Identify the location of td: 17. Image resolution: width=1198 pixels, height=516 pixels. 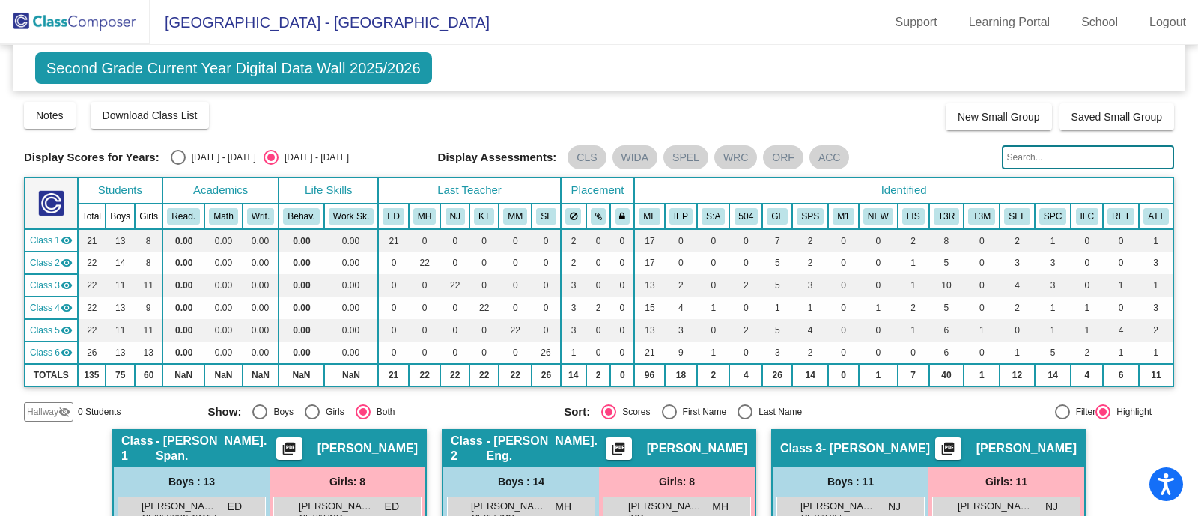
(649, 263).